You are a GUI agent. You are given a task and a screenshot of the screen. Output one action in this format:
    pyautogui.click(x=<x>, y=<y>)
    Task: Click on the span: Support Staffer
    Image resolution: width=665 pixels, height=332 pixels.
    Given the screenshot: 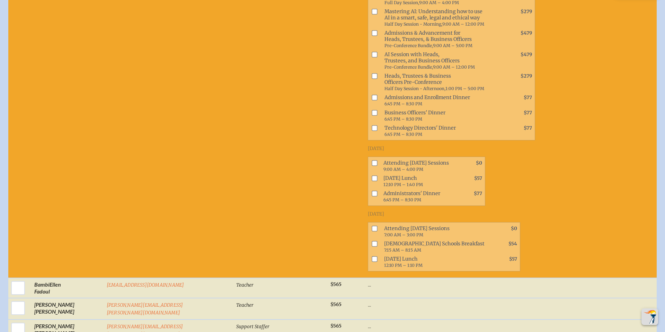 What is the action you would take?
    pyautogui.click(x=253, y=326)
    